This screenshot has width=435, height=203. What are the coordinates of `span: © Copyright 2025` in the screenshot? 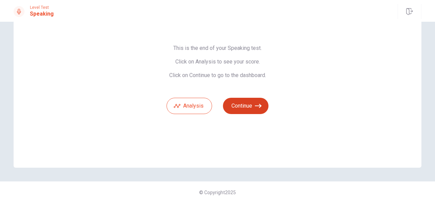 It's located at (218, 193).